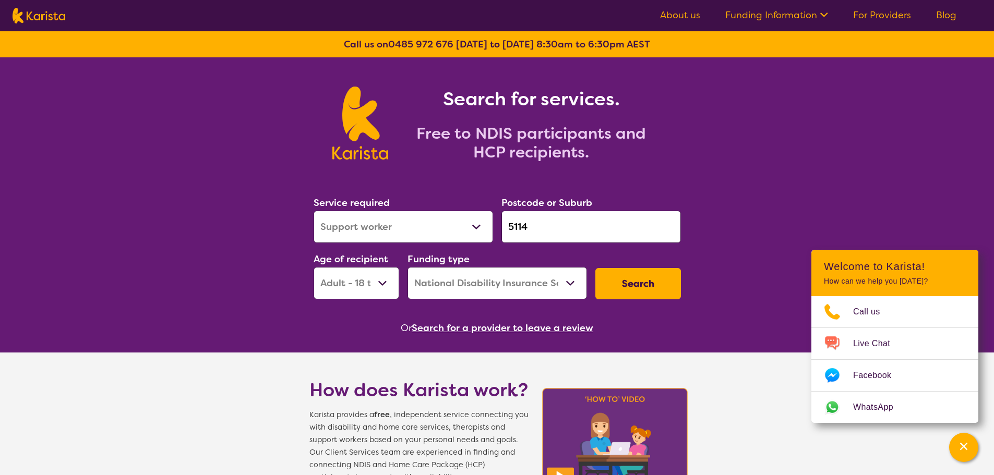  I want to click on span: WhatsApp, so click(879, 408).